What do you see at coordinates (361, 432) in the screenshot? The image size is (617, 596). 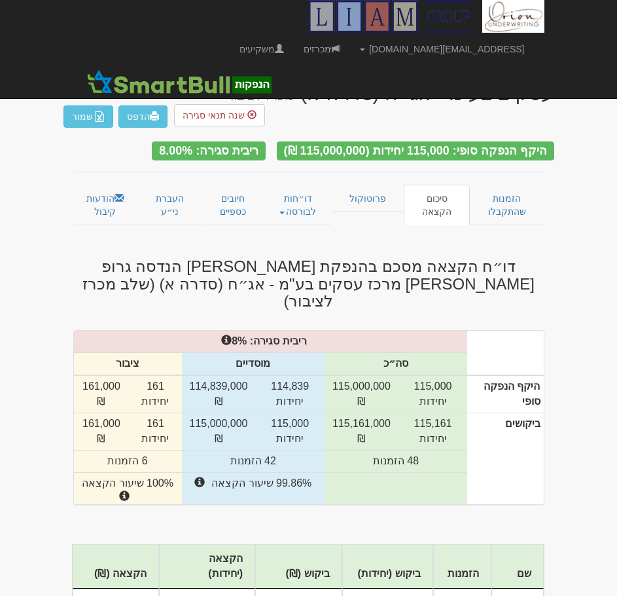 I see `td: 115,161,000 ₪` at bounding box center [361, 432].